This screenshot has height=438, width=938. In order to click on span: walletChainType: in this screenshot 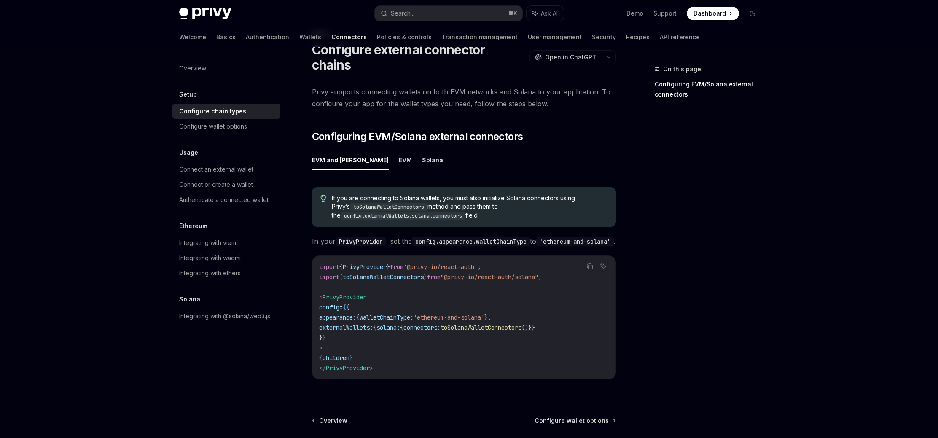, I will do `click(387, 317)`.